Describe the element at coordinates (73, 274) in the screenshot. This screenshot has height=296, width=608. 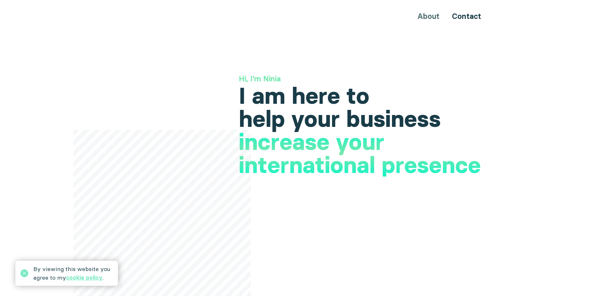
I see `div: By viewing this website you agree to my .` at that location.